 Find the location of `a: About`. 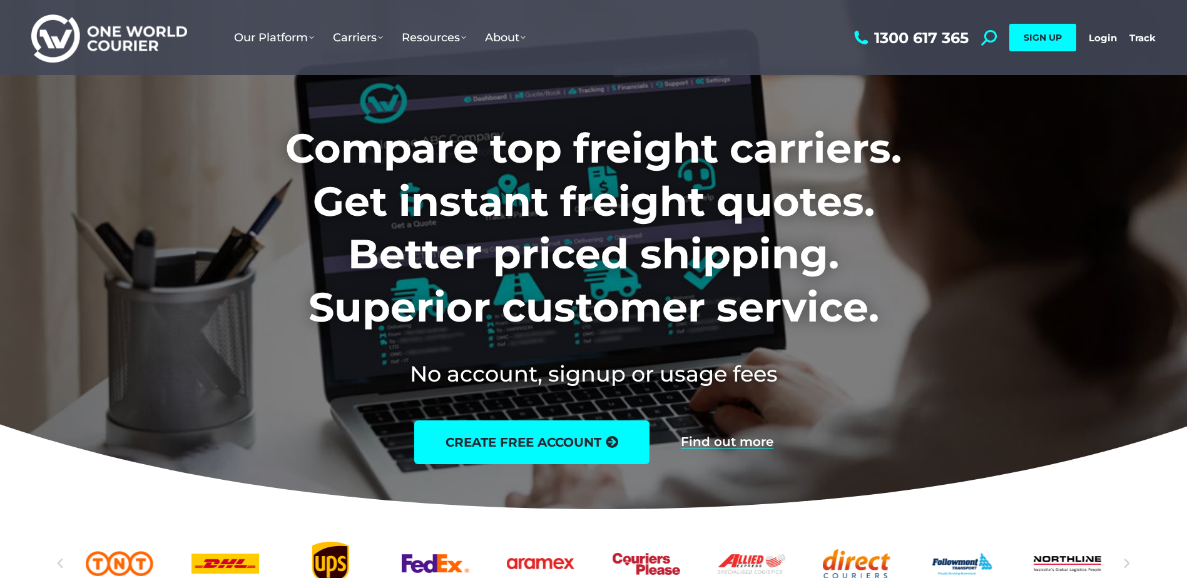

a: About is located at coordinates (505, 38).